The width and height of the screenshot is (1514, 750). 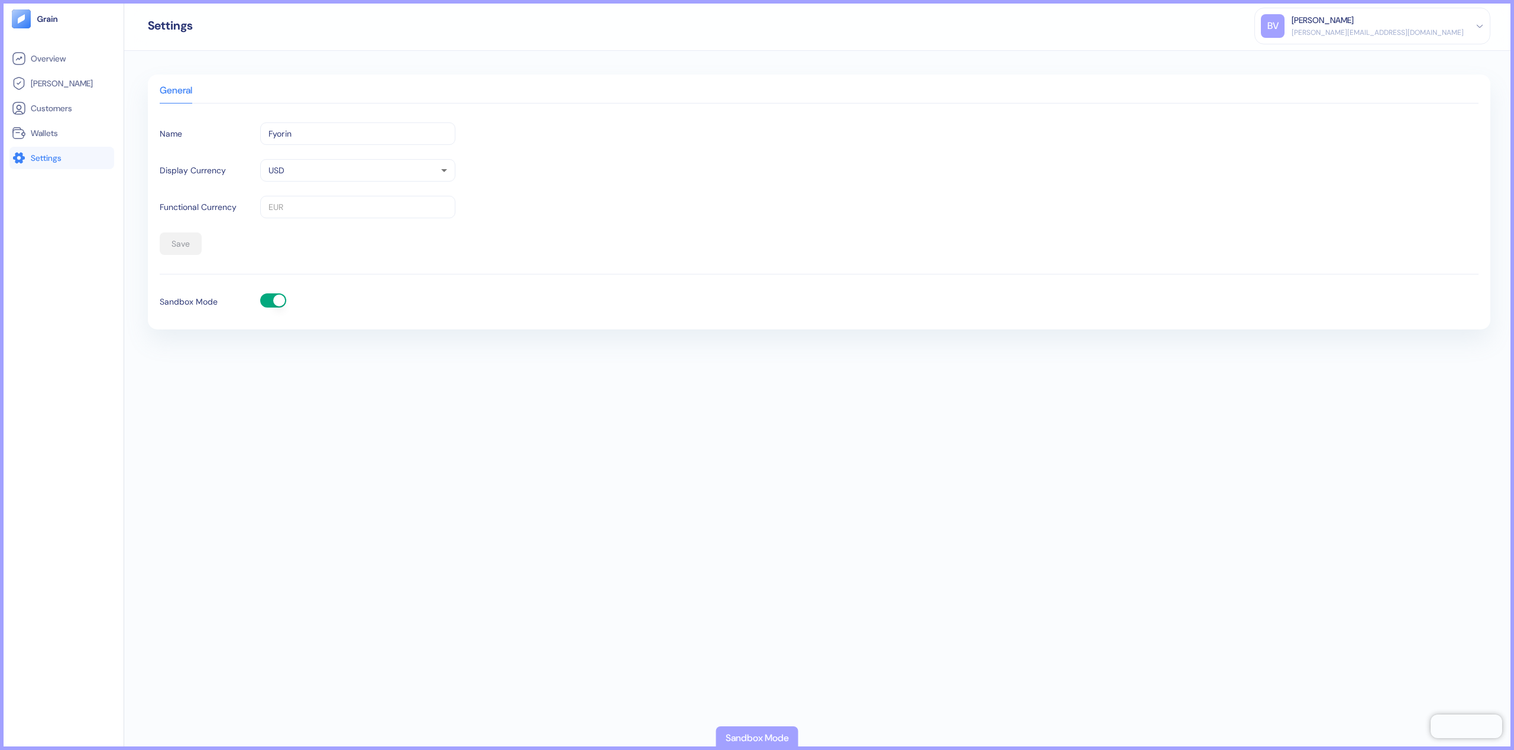 I want to click on a: Wallets, so click(x=61, y=133).